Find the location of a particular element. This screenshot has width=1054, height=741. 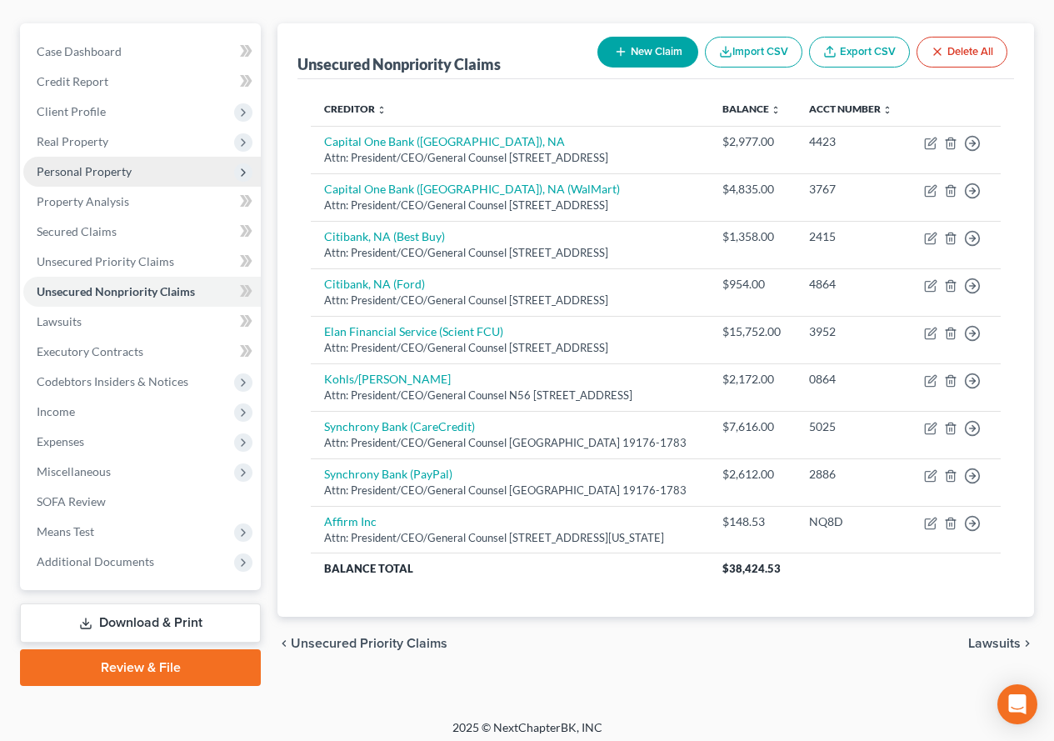

span: $38,424.53 is located at coordinates (751, 568).